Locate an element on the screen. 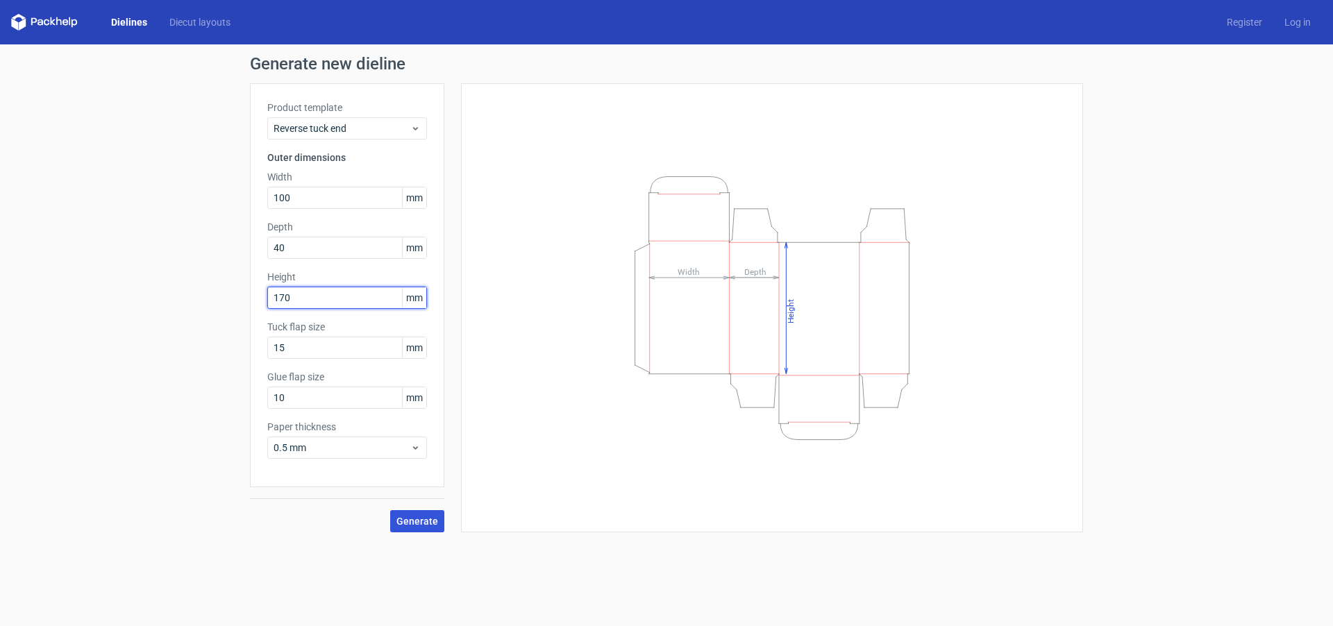 This screenshot has width=1333, height=626. span: Reverse tuck end is located at coordinates (342, 128).